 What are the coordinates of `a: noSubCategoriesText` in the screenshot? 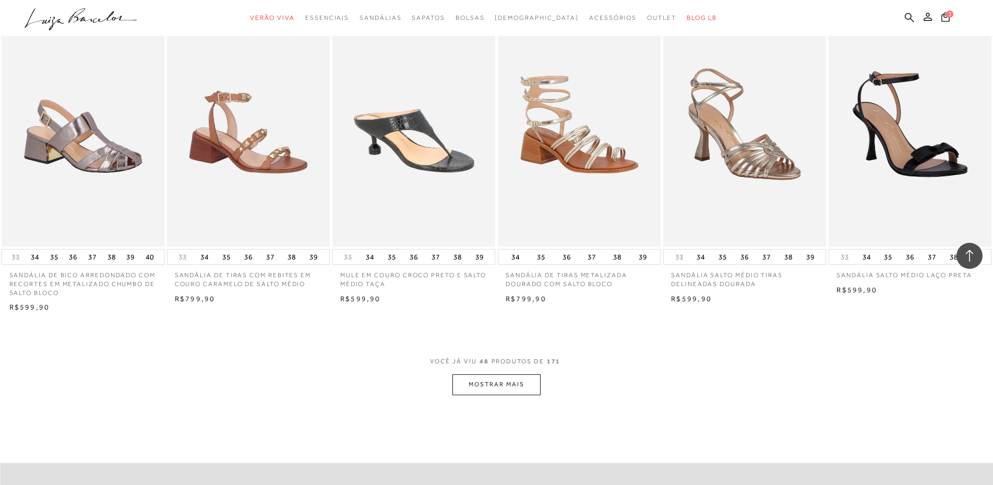 It's located at (536, 18).